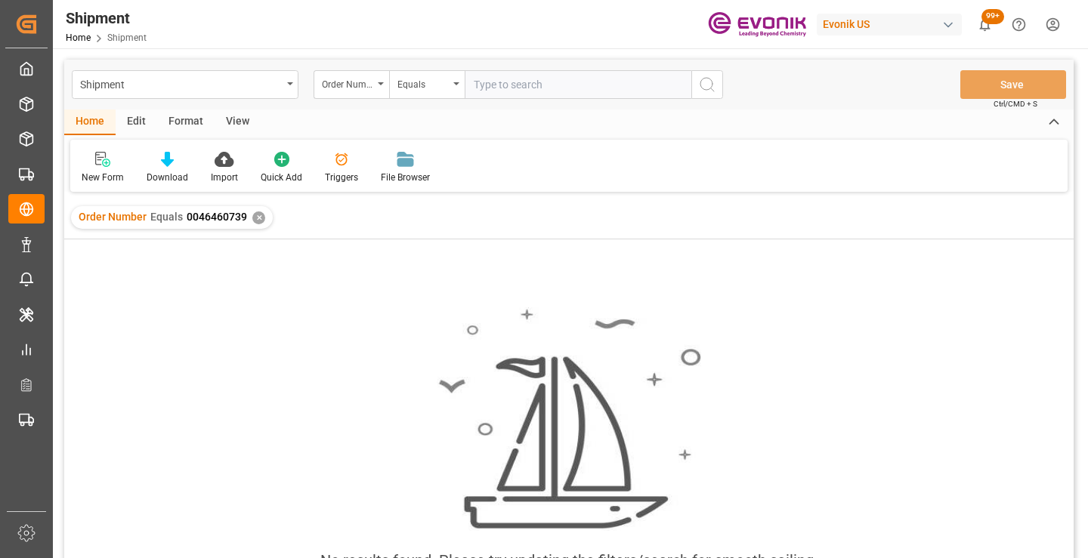  What do you see at coordinates (348, 82) in the screenshot?
I see `div: Order Number` at bounding box center [348, 82].